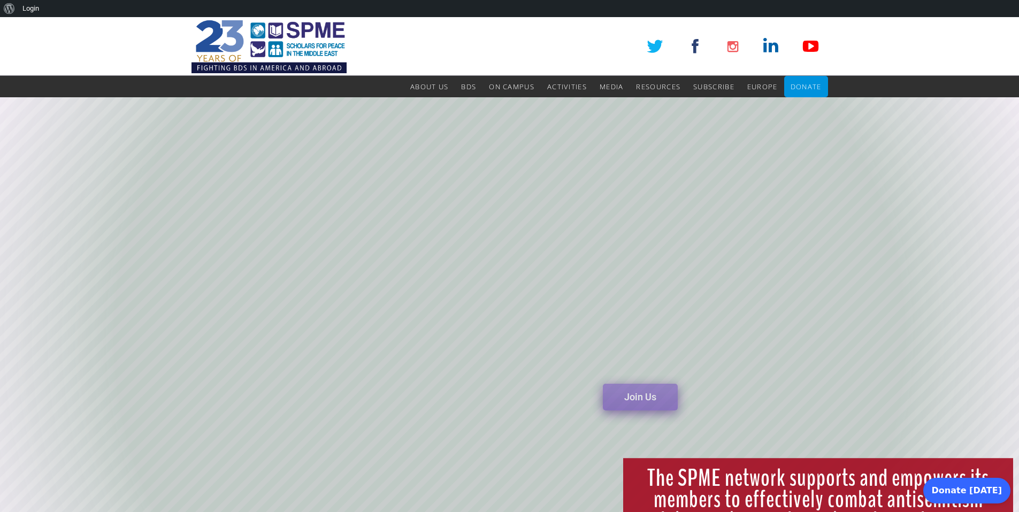 The width and height of the screenshot is (1019, 512). I want to click on span: On Campus, so click(511, 87).